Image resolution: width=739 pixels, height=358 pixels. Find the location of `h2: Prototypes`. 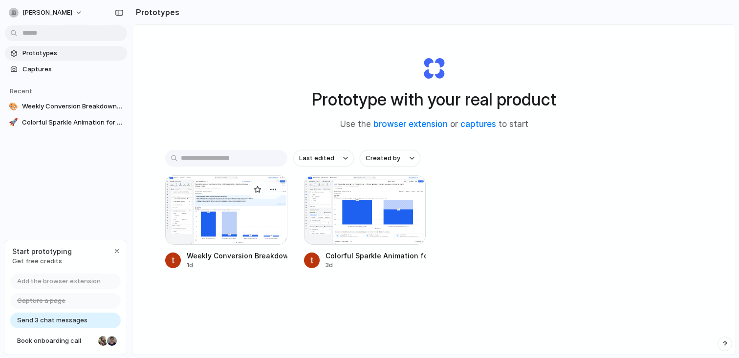

h2: Prototypes is located at coordinates (155, 12).